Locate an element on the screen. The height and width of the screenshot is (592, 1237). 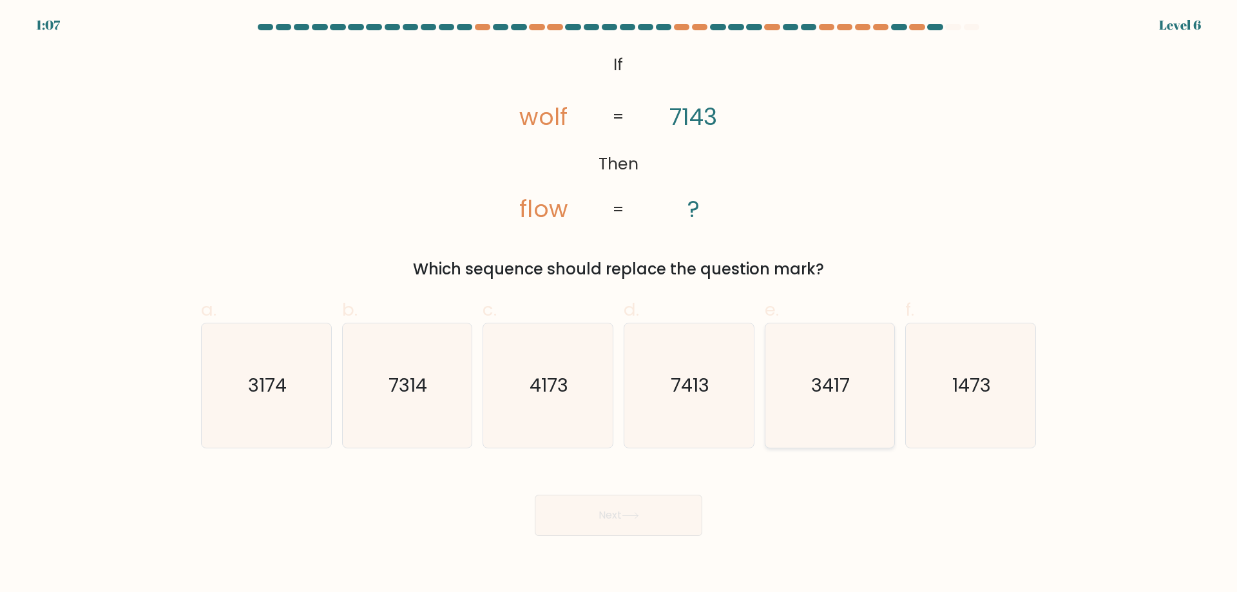
span: e. is located at coordinates (772, 309).